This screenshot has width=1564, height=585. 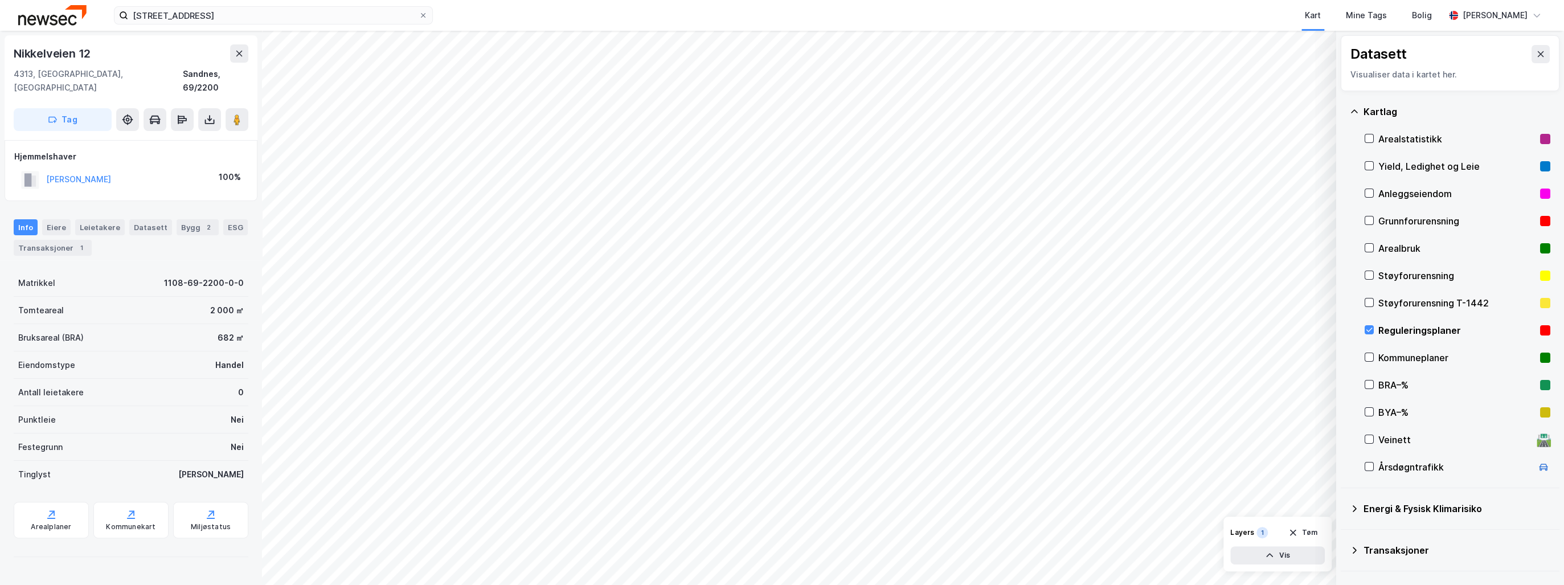 What do you see at coordinates (231, 338) in the screenshot?
I see `div: 682 ㎡` at bounding box center [231, 338].